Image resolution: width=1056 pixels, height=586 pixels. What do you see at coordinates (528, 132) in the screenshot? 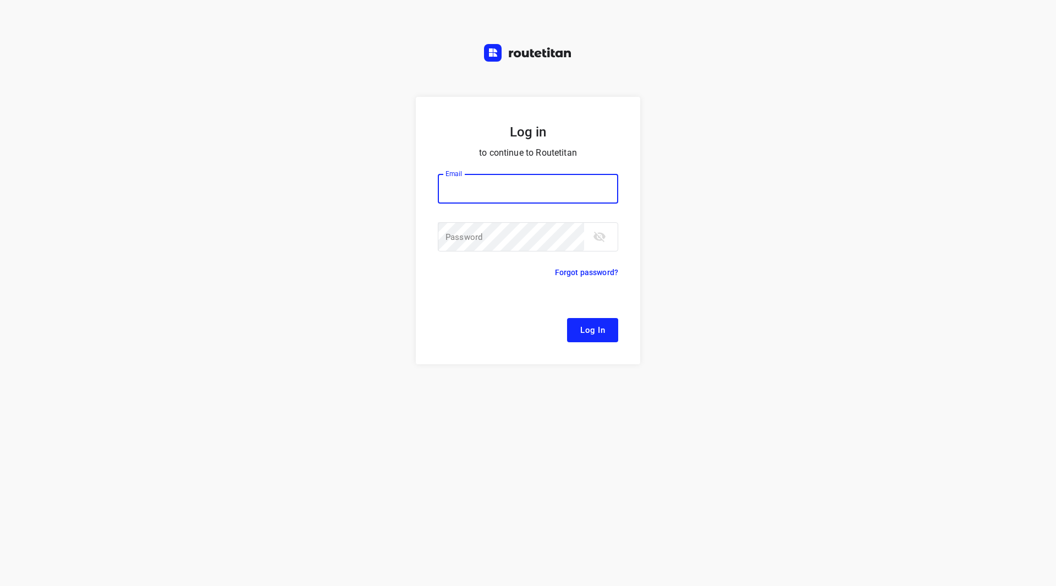
I see `h5: Log in` at bounding box center [528, 132].